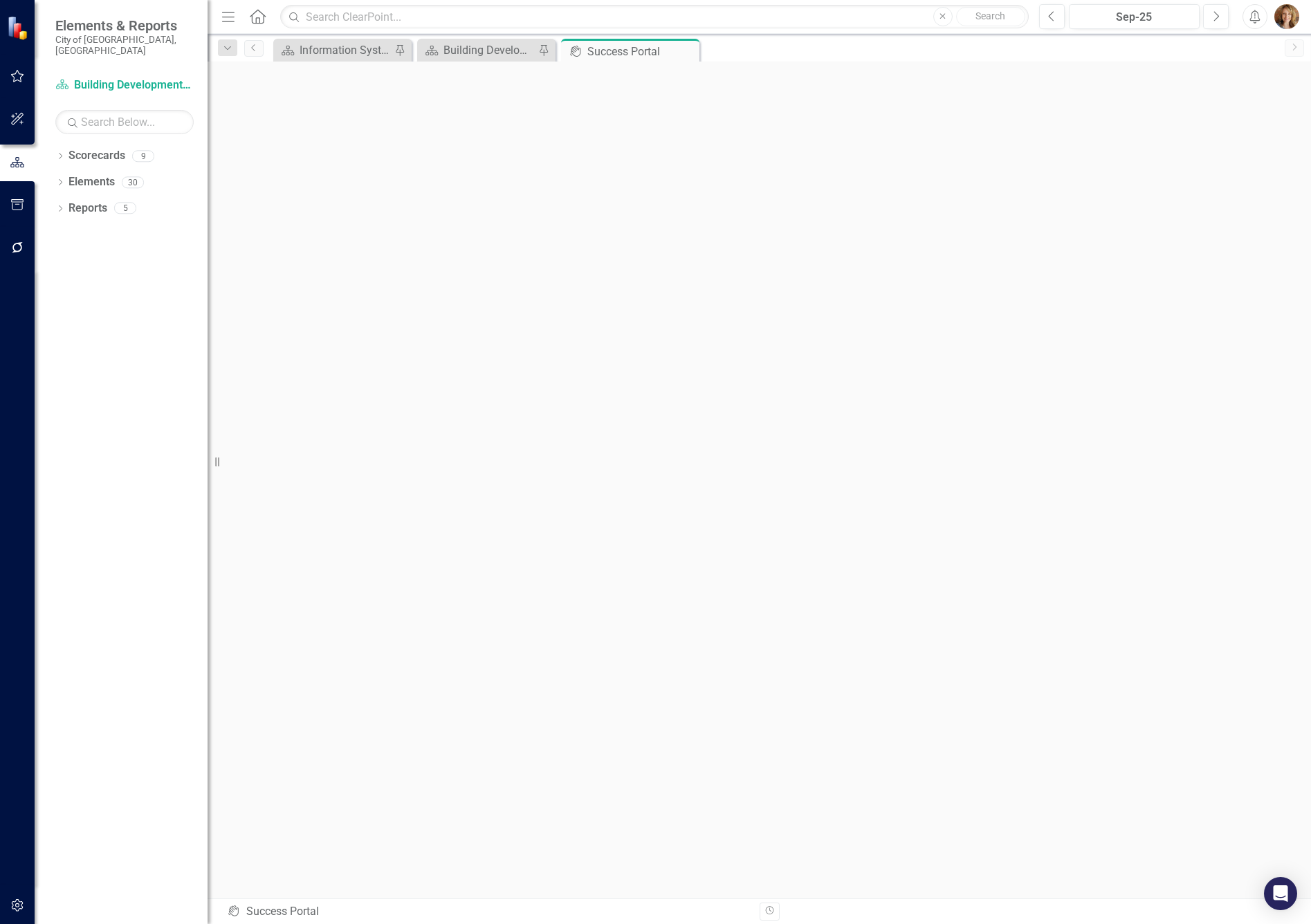 This screenshot has height=924, width=1311. What do you see at coordinates (1135, 18) in the screenshot?
I see `div: Sep-25` at bounding box center [1135, 18].